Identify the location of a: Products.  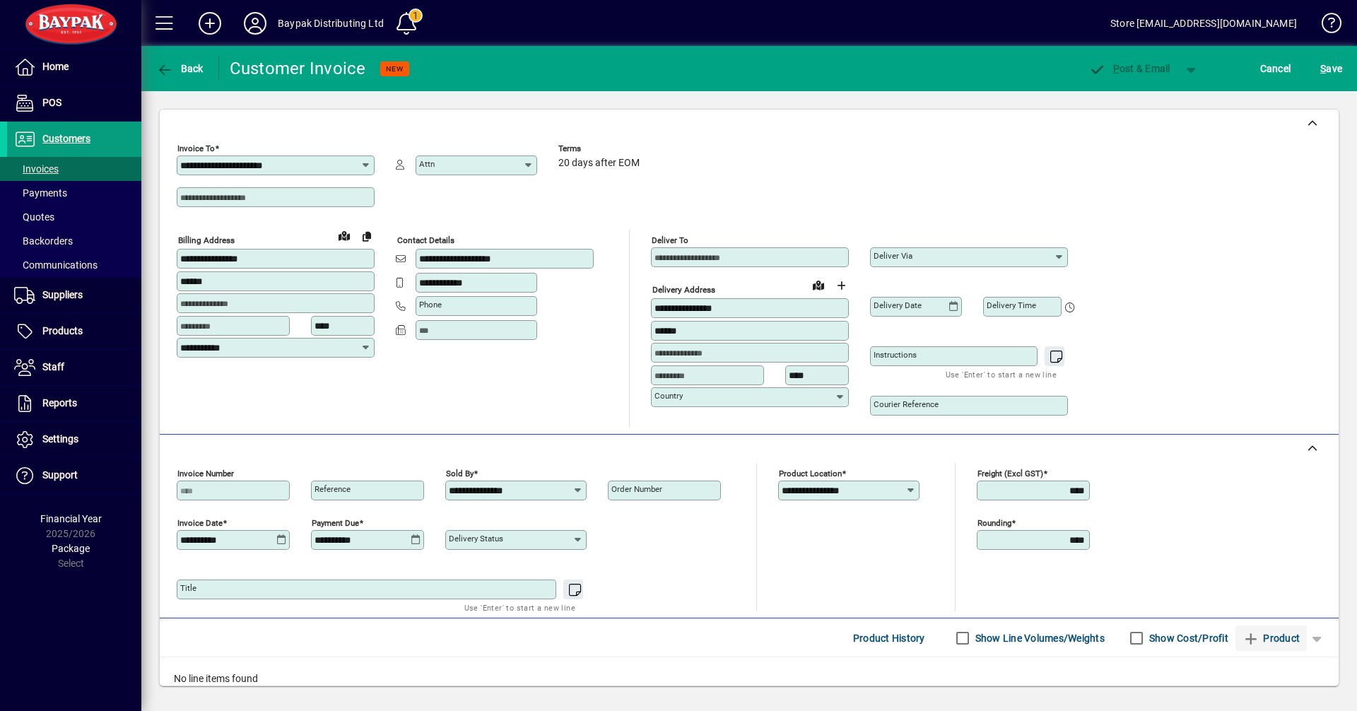
(74, 332).